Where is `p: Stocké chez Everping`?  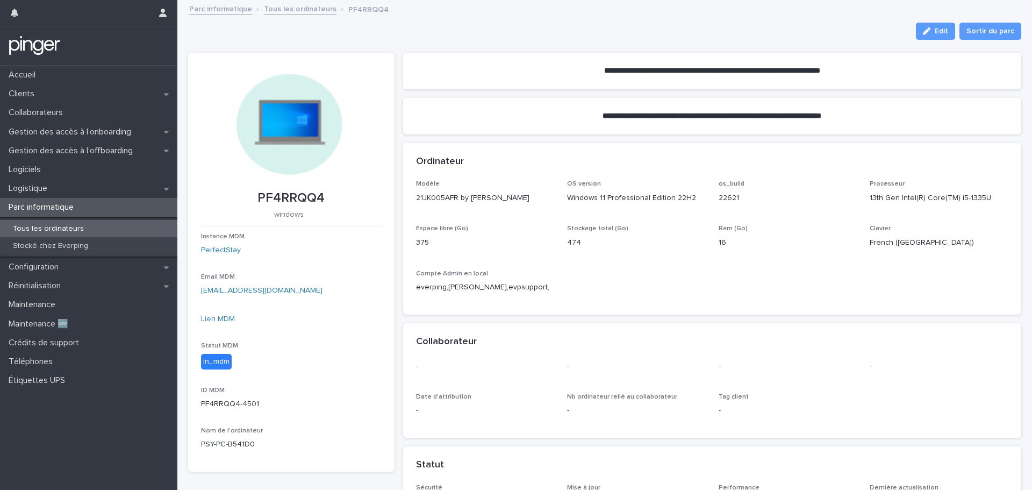
p: Stocké chez Everping is located at coordinates (51, 246).